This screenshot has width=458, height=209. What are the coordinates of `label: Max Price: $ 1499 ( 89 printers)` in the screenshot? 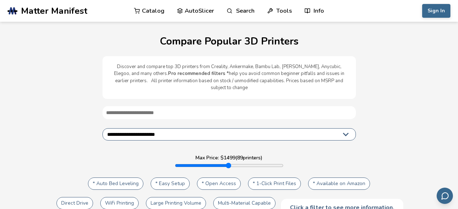 It's located at (229, 158).